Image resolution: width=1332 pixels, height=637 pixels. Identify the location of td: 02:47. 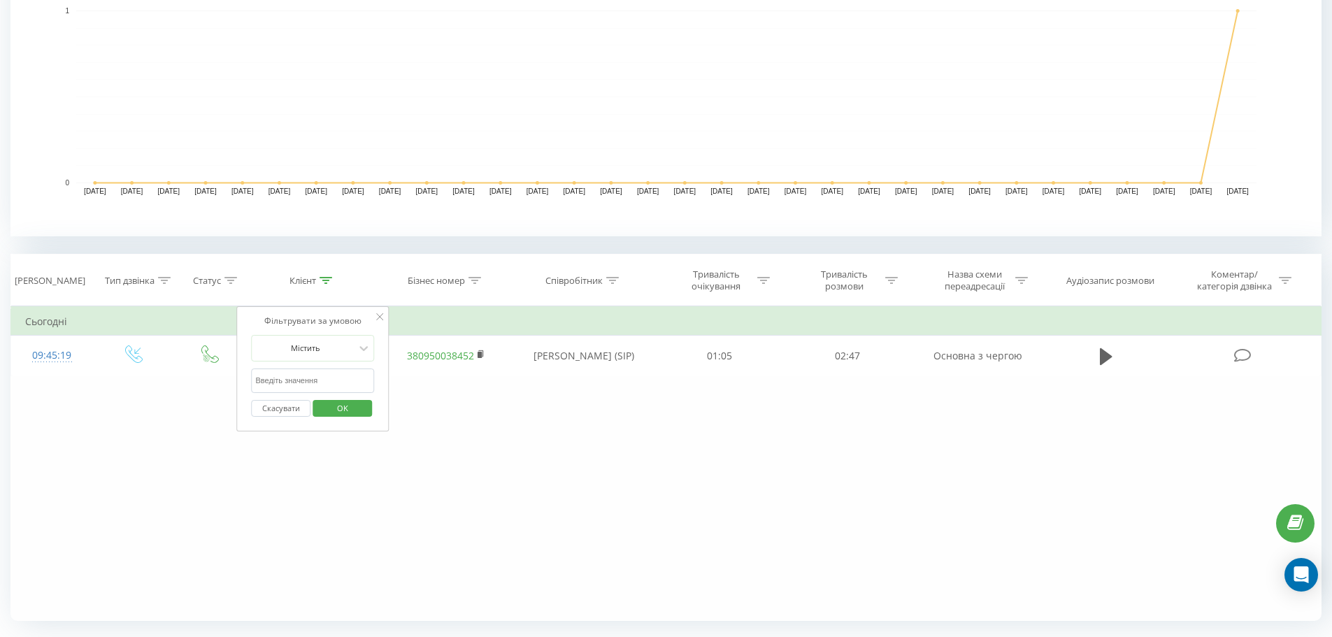
(847, 356).